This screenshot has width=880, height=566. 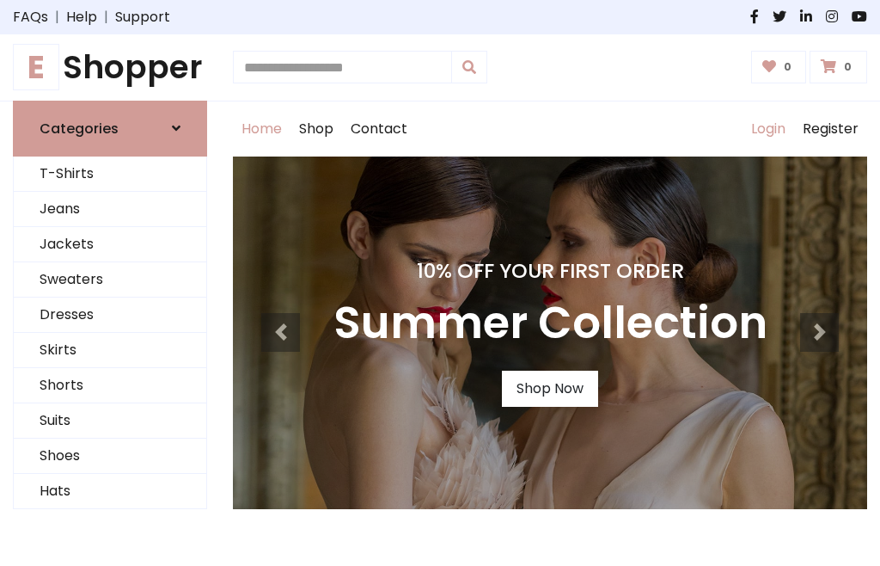 I want to click on a: Jackets, so click(x=110, y=244).